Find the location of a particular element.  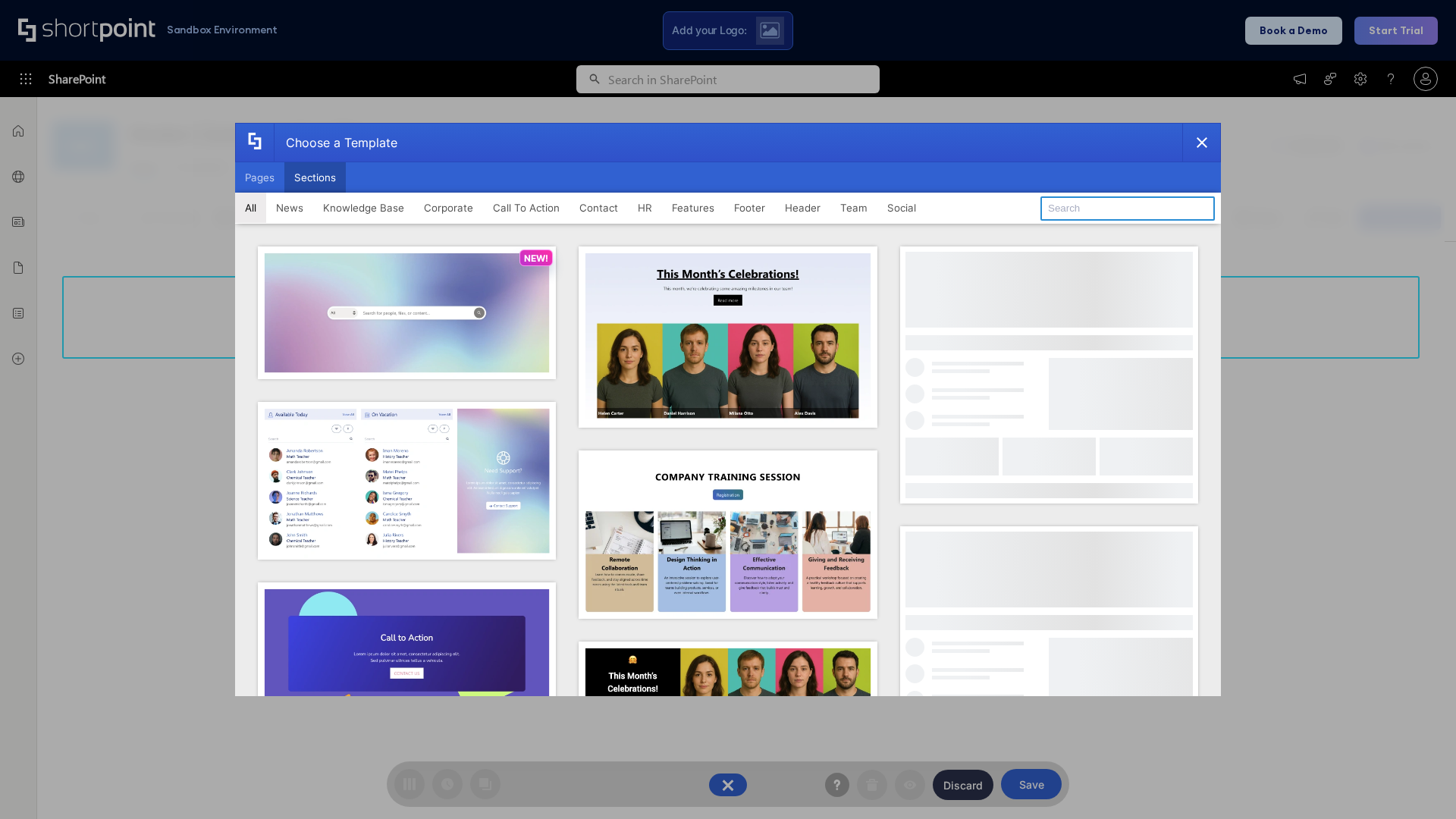

button: Social is located at coordinates (902, 208).